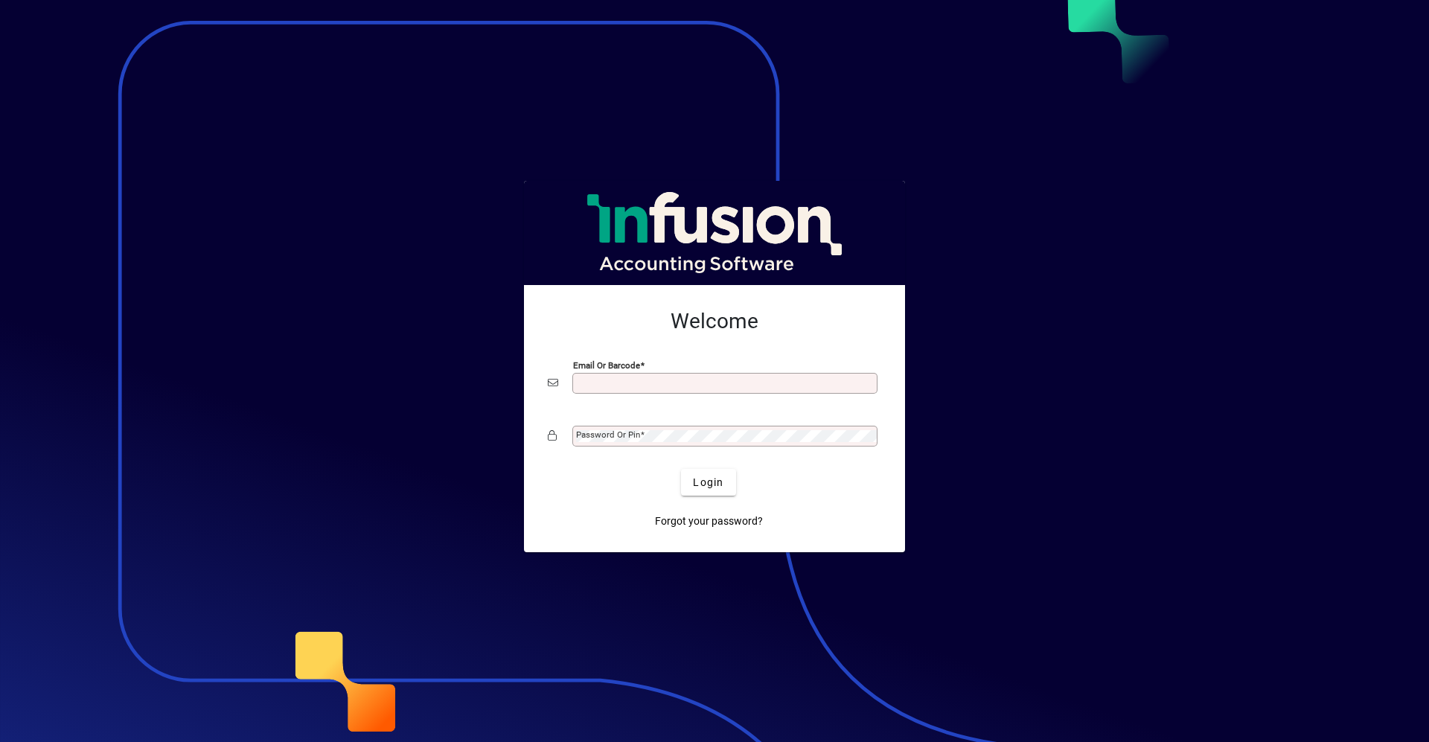 This screenshot has height=742, width=1429. I want to click on span: Login, so click(708, 482).